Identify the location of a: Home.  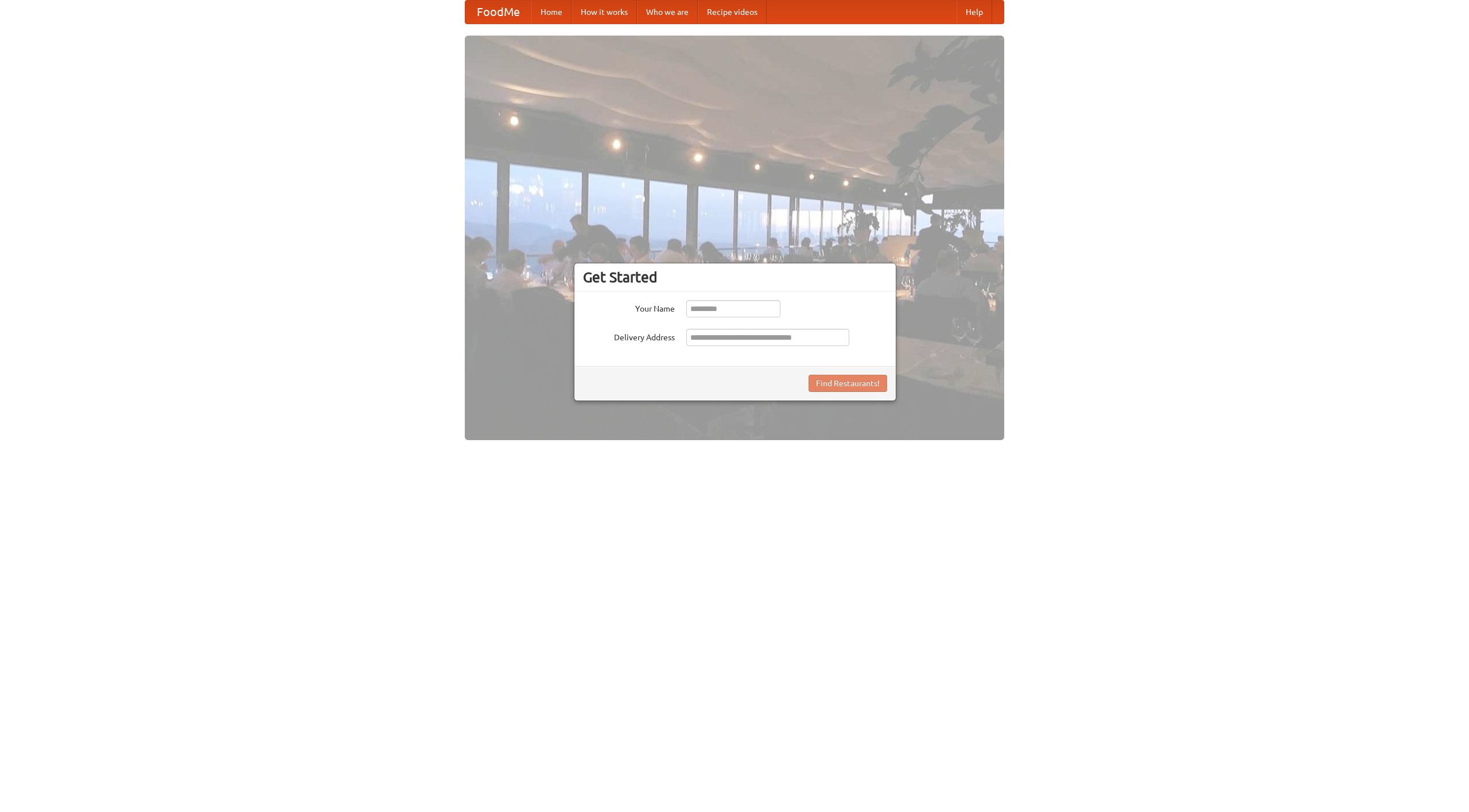
(552, 12).